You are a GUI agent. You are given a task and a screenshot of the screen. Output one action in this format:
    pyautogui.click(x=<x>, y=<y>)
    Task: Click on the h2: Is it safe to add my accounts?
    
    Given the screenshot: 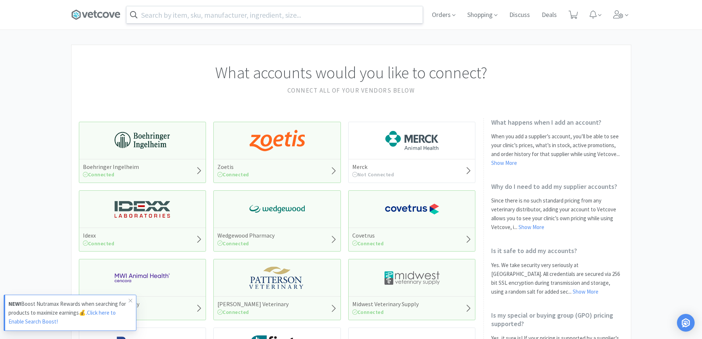 What is the action you would take?
    pyautogui.click(x=557, y=250)
    